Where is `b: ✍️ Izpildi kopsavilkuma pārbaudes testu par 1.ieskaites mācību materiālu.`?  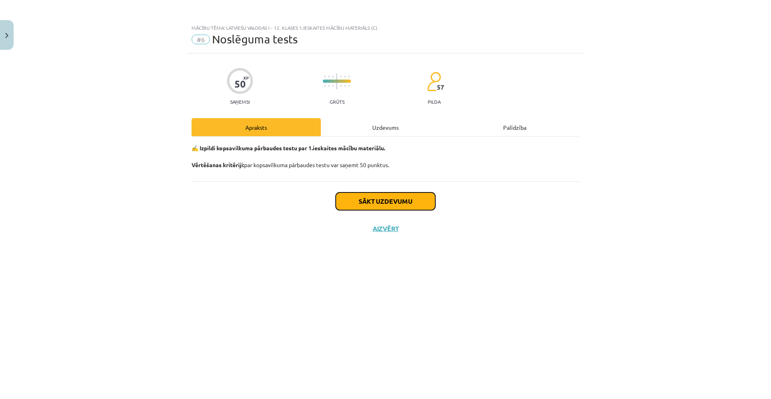 b: ✍️ Izpildi kopsavilkuma pārbaudes testu par 1.ieskaites mācību materiālu. is located at coordinates (288, 148).